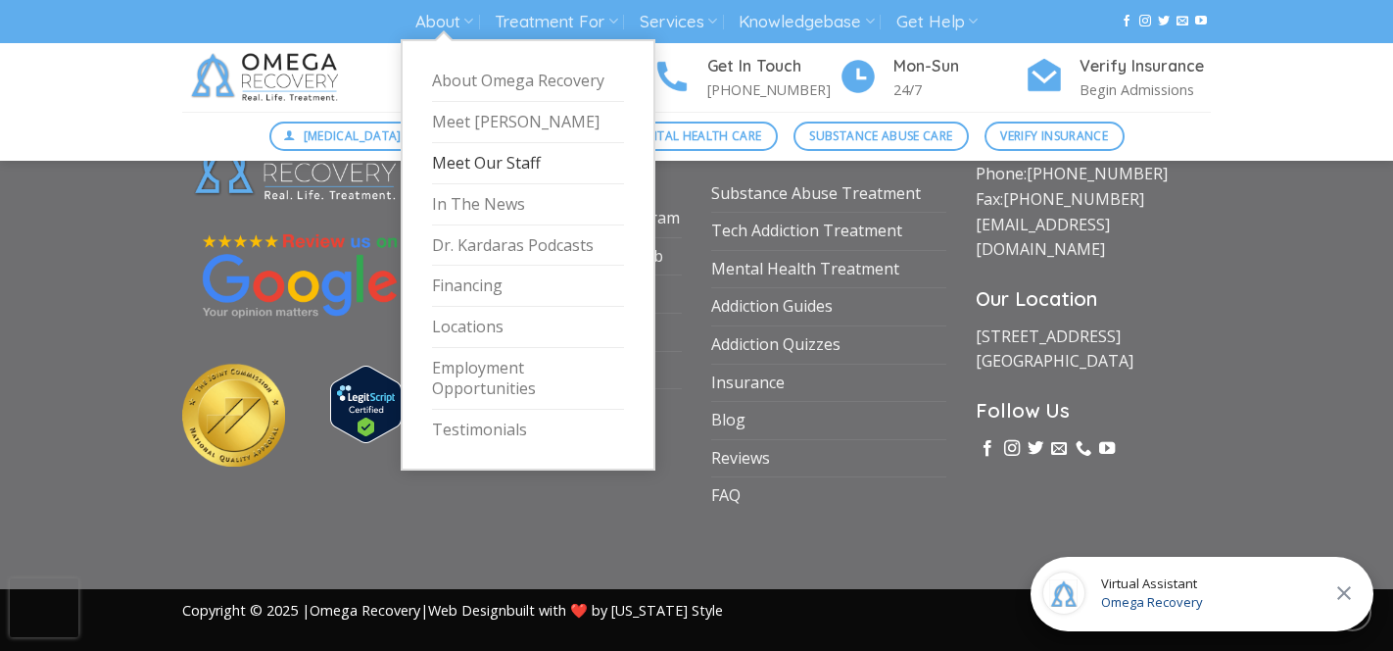  I want to click on a: Omega Recovery, so click(364, 609).